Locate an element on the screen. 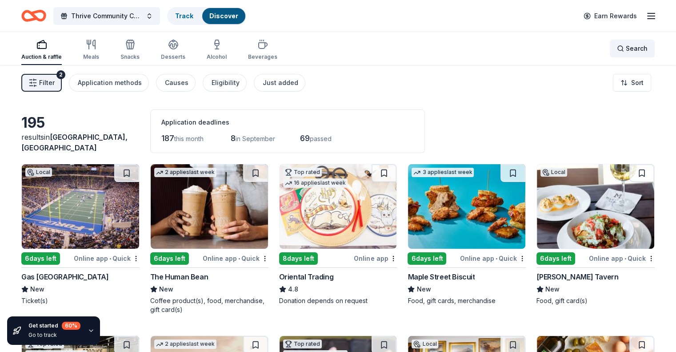 This screenshot has width=676, height=352. div: Online app is located at coordinates (375, 258).